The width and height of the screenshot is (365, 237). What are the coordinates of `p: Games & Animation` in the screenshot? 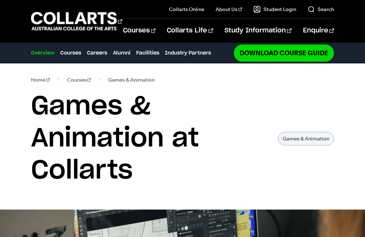 It's located at (305, 139).